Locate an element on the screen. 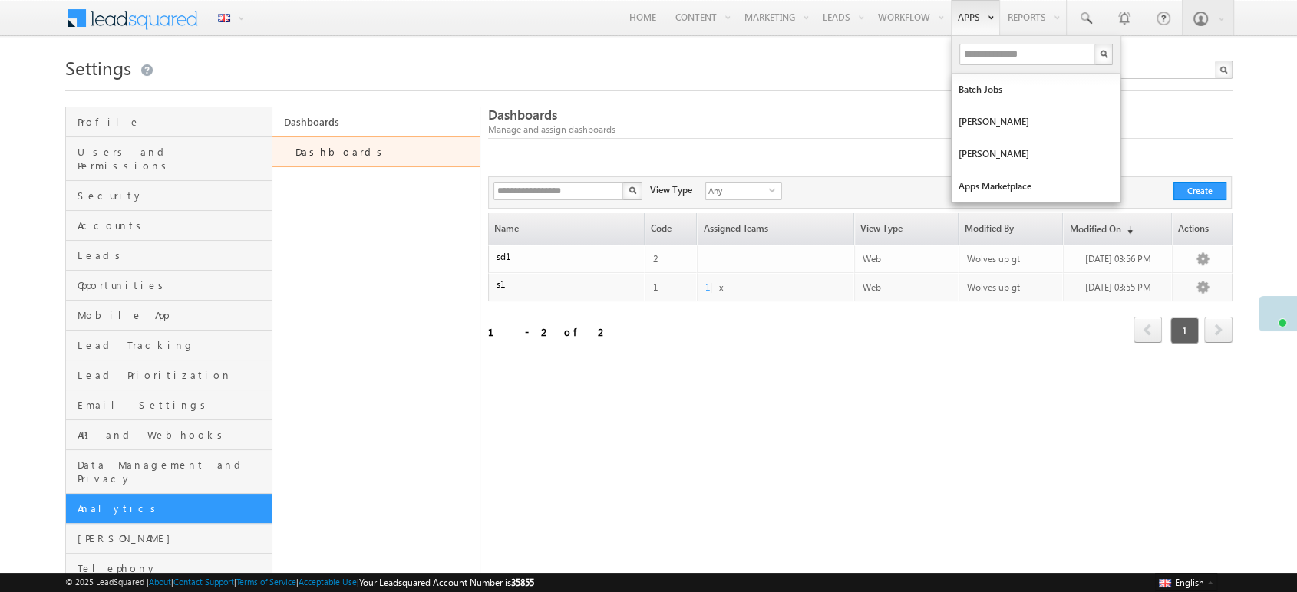  span: Mobile App is located at coordinates (173, 315).